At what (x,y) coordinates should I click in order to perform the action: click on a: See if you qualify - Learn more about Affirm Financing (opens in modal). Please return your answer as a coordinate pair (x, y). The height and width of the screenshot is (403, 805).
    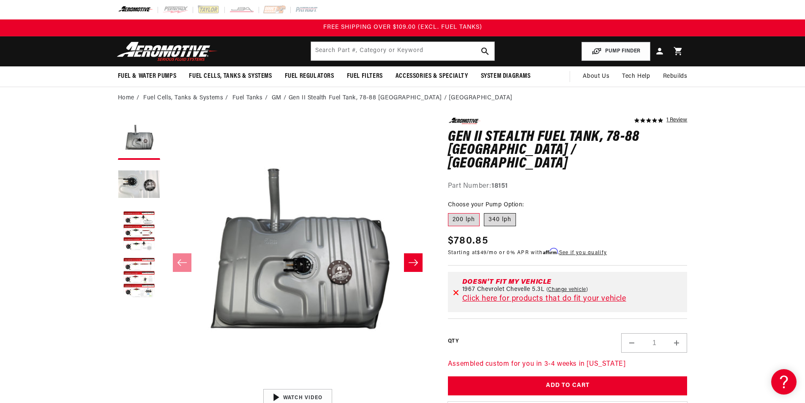
    Looking at the image, I should click on (582, 253).